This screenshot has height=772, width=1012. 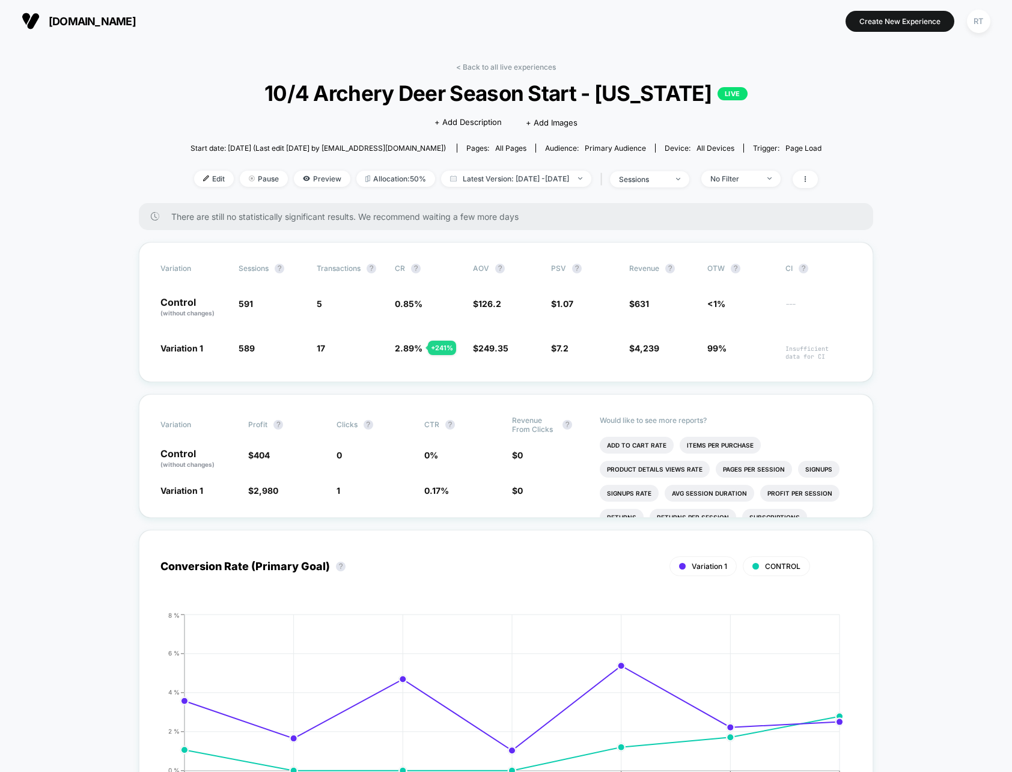 What do you see at coordinates (709, 493) in the screenshot?
I see `li: Avg Session Duration` at bounding box center [709, 493].